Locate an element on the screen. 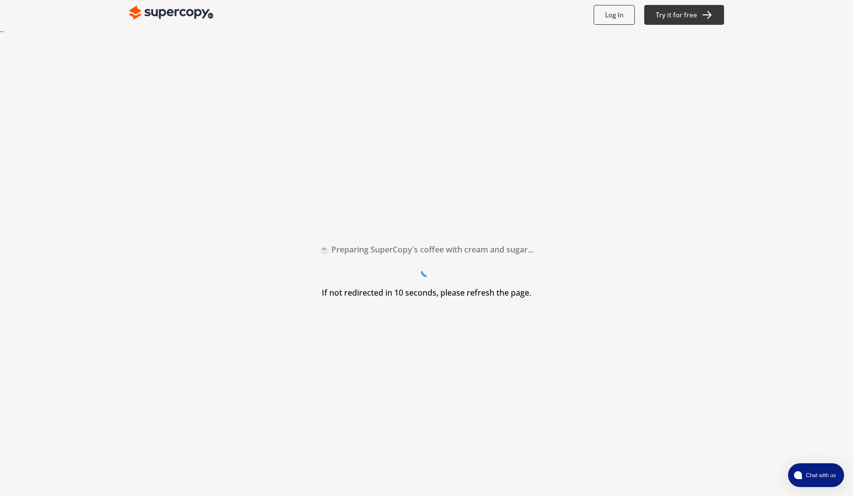  b: Try it for free is located at coordinates (676, 15).